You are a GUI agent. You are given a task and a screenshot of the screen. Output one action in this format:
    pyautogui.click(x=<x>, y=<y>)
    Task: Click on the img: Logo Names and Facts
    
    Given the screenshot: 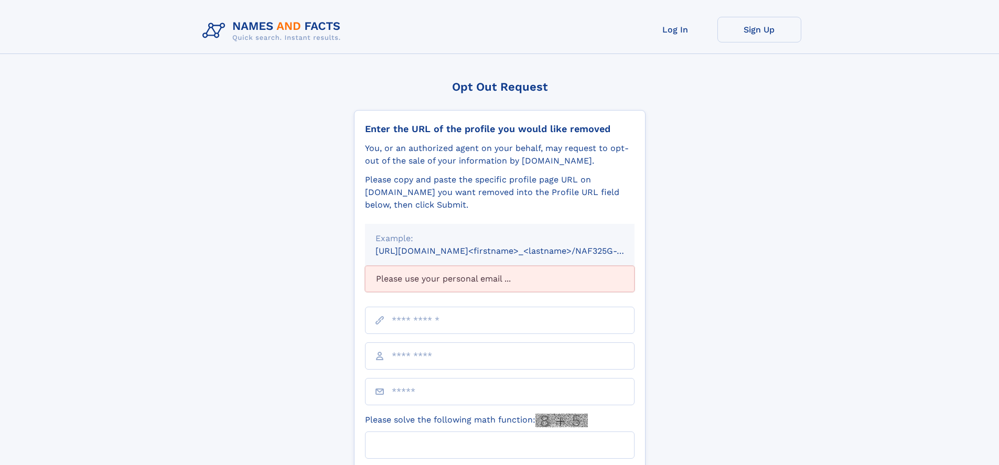 What is the action you would take?
    pyautogui.click(x=274, y=31)
    